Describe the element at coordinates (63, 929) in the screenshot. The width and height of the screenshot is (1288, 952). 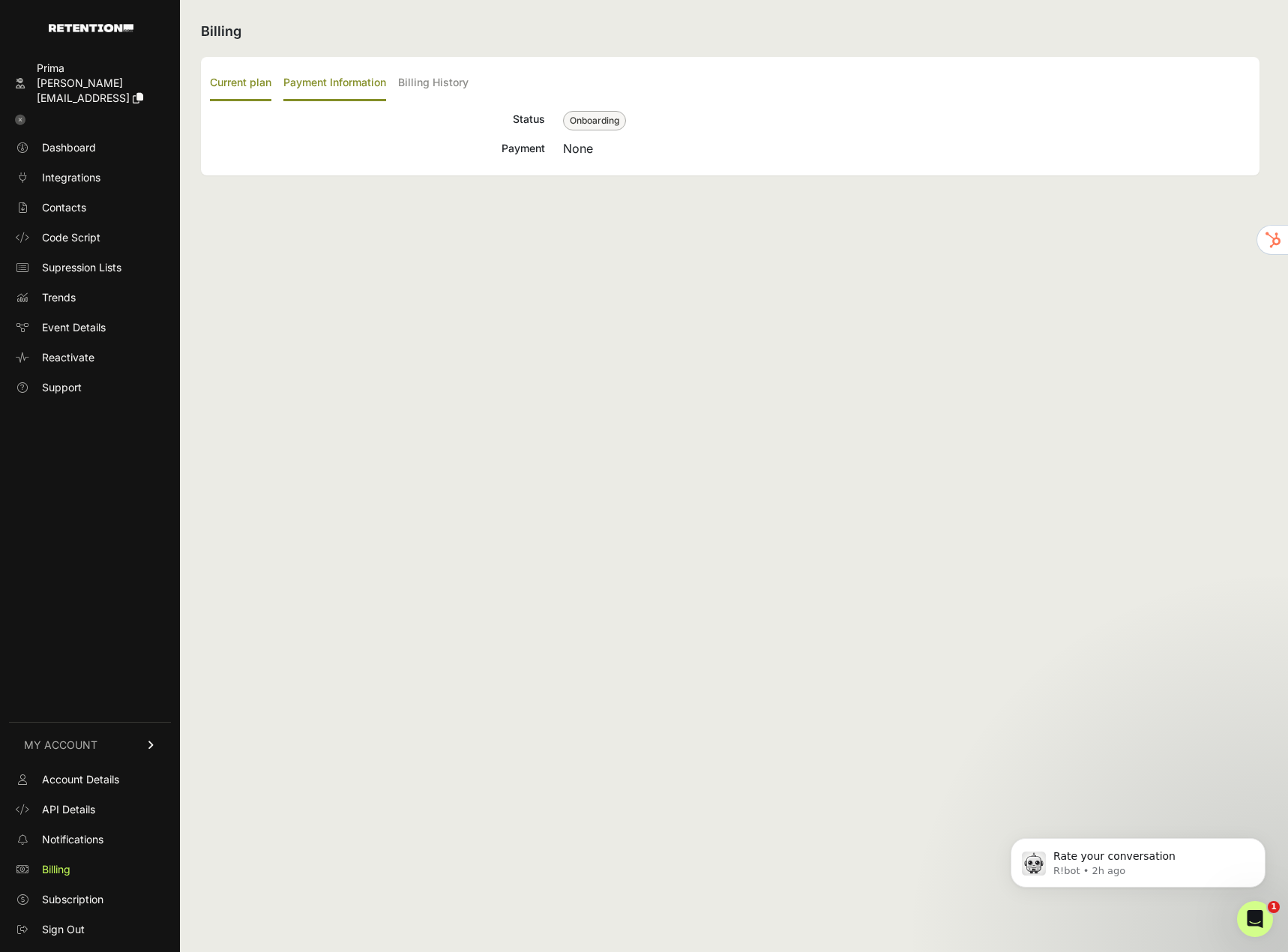
I see `span: Sign Out` at that location.